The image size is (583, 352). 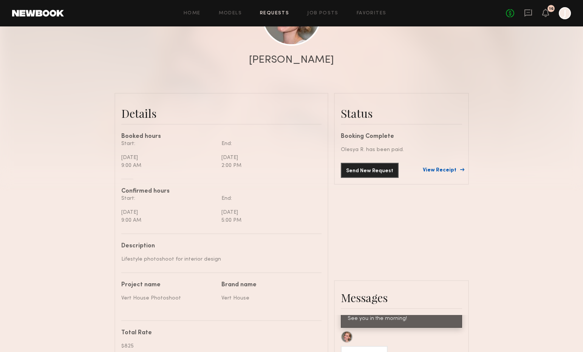 I want to click on div: Project name, so click(x=168, y=285).